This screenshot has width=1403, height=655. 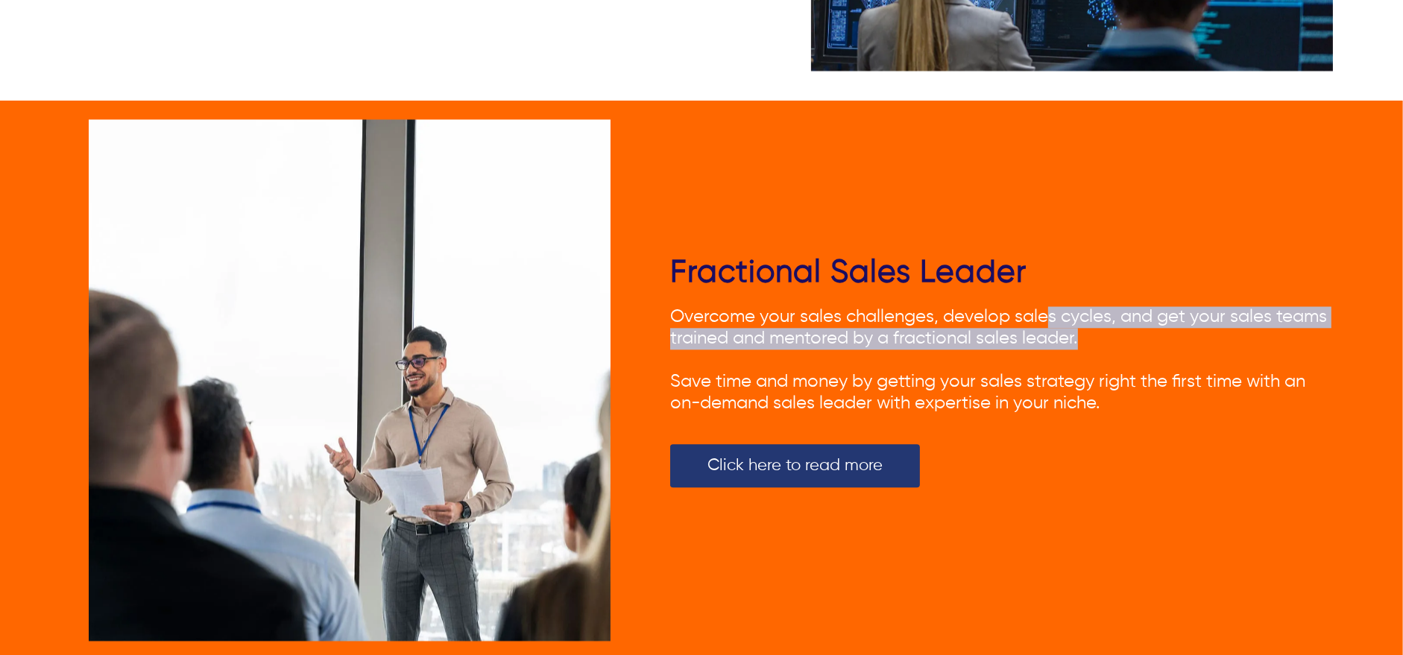 What do you see at coordinates (795, 466) in the screenshot?
I see `a: Click here to read more` at bounding box center [795, 466].